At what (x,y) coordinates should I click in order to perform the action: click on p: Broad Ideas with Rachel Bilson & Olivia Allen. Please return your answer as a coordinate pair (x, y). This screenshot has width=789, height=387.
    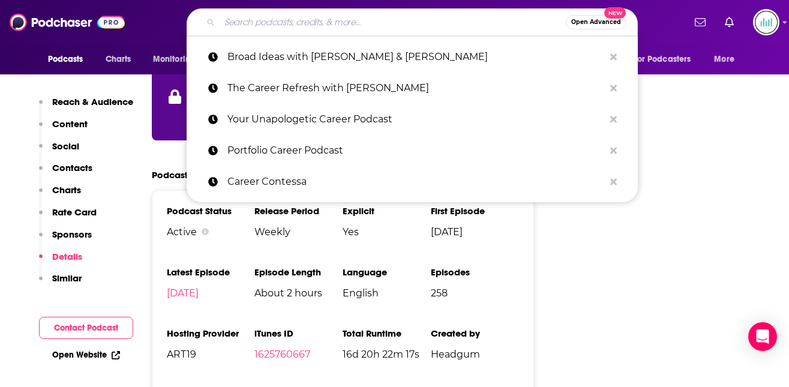
    Looking at the image, I should click on (416, 57).